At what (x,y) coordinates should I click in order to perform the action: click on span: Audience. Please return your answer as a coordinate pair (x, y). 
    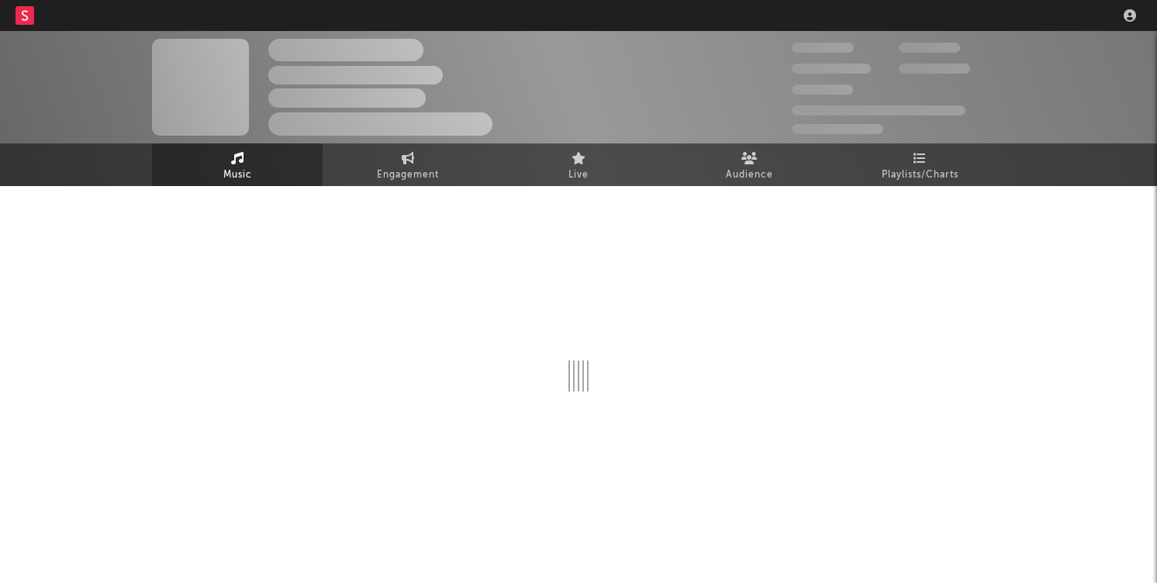
    Looking at the image, I should click on (749, 175).